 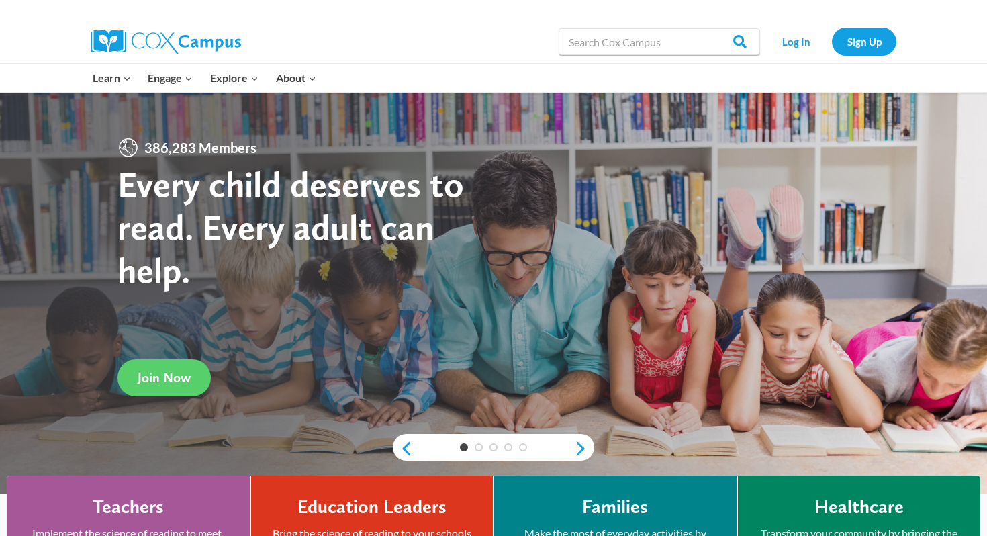 What do you see at coordinates (523, 447) in the screenshot?
I see `a: 5` at bounding box center [523, 447].